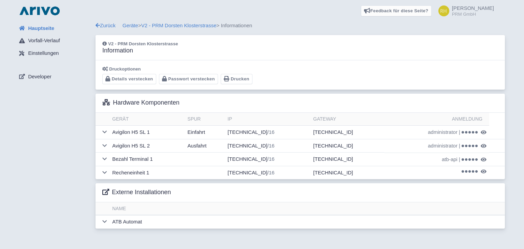  What do you see at coordinates (179, 25) in the screenshot?
I see `a: V2 - PRM Dorsten Klosterstrasse` at bounding box center [179, 25].